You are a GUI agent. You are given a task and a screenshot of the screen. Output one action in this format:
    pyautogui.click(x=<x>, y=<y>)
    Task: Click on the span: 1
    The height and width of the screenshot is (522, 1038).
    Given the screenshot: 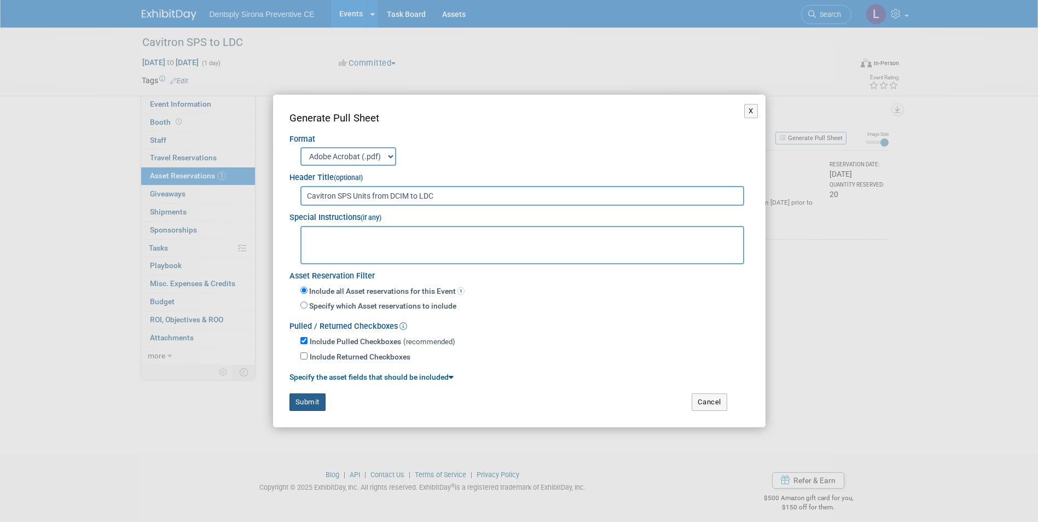 What is the action you would take?
    pyautogui.click(x=461, y=291)
    